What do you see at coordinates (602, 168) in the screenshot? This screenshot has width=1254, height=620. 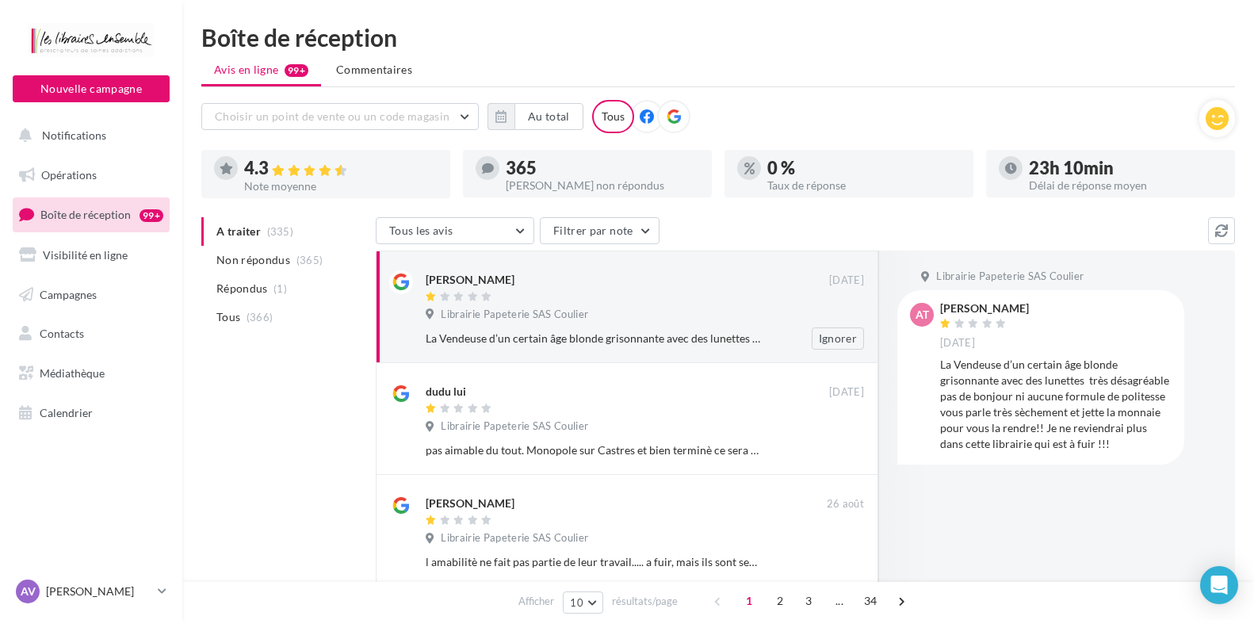 I see `div: 365` at bounding box center [602, 168].